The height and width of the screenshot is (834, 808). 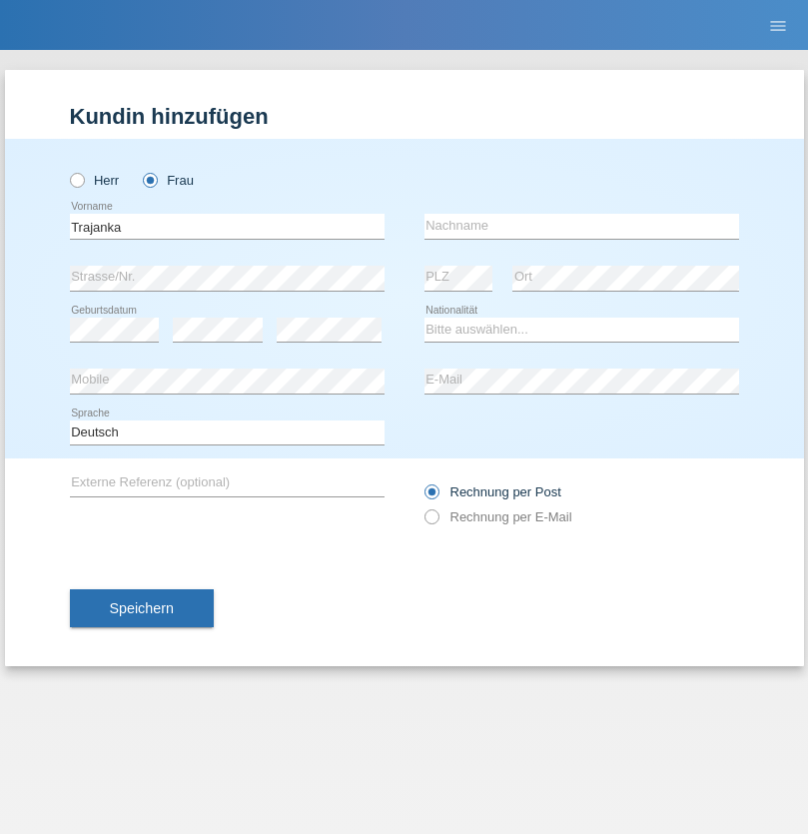 I want to click on input: Herr, so click(x=76, y=179).